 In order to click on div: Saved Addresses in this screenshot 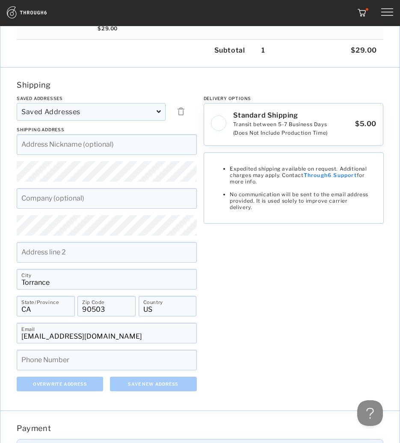, I will do `click(91, 112)`.